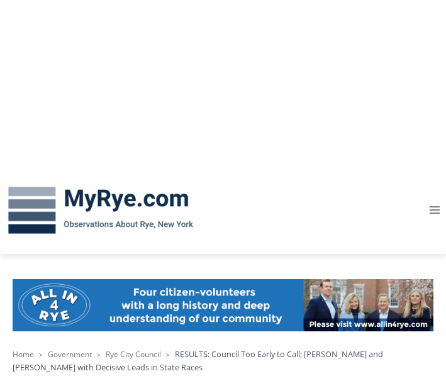  I want to click on img: All in for Rye, so click(223, 305).